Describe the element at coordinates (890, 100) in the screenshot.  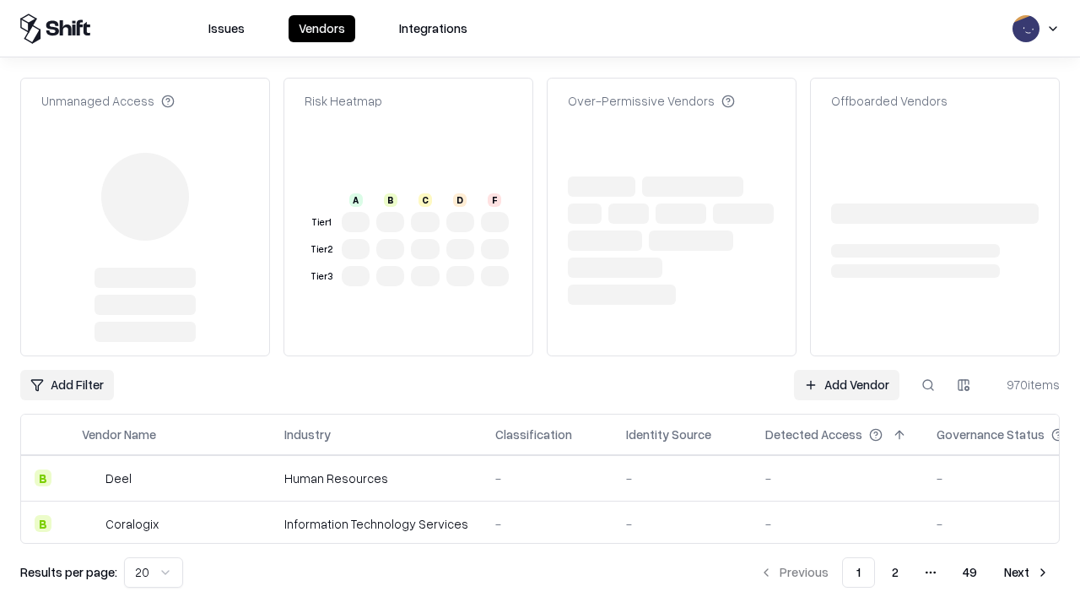
I see `div: Offboarded Vendors` at that location.